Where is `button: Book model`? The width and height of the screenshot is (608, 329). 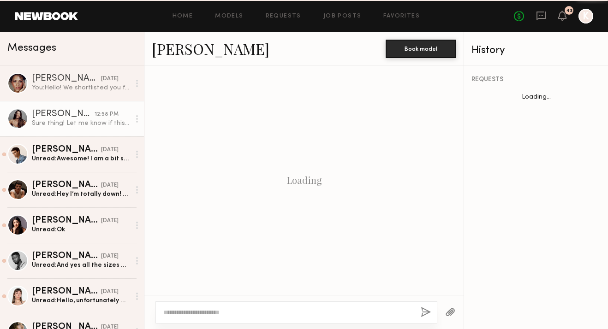 button: Book model is located at coordinates (420, 49).